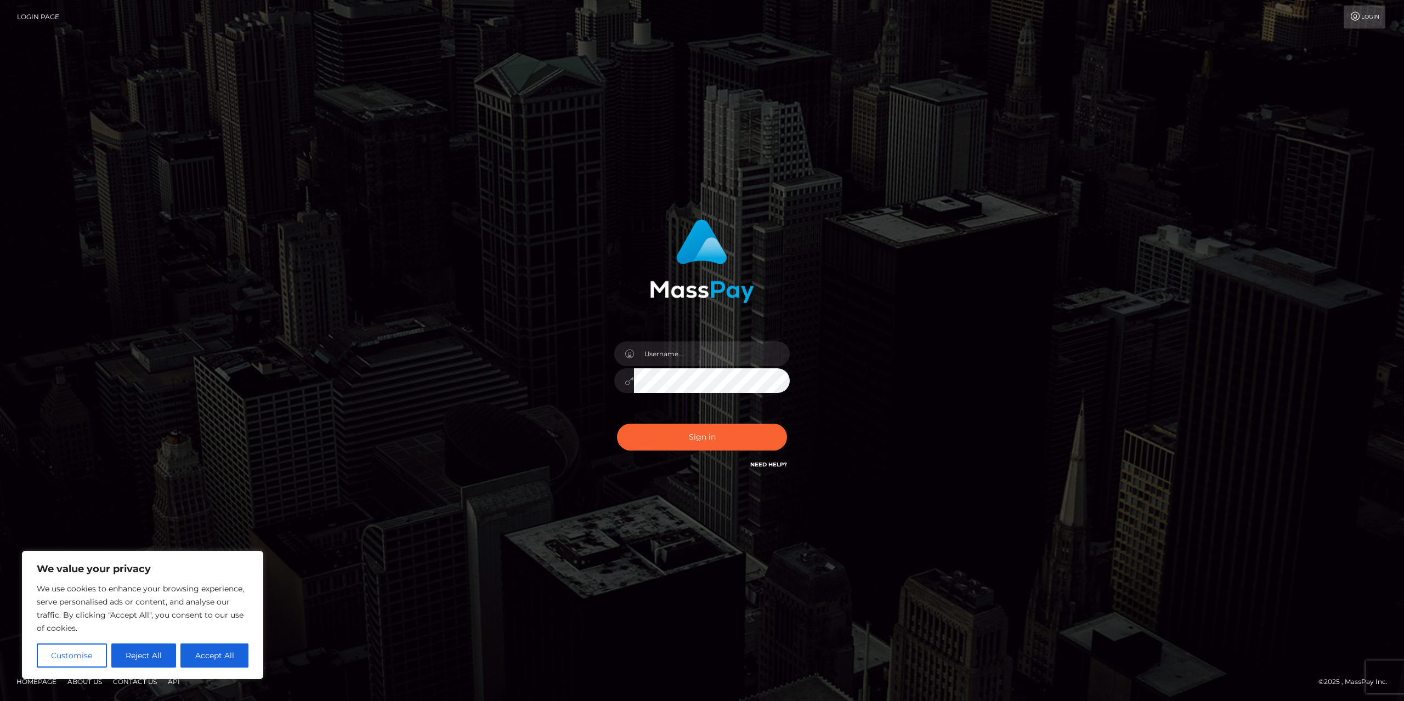 The image size is (1404, 701). What do you see at coordinates (135, 682) in the screenshot?
I see `a: Contact Us` at bounding box center [135, 682].